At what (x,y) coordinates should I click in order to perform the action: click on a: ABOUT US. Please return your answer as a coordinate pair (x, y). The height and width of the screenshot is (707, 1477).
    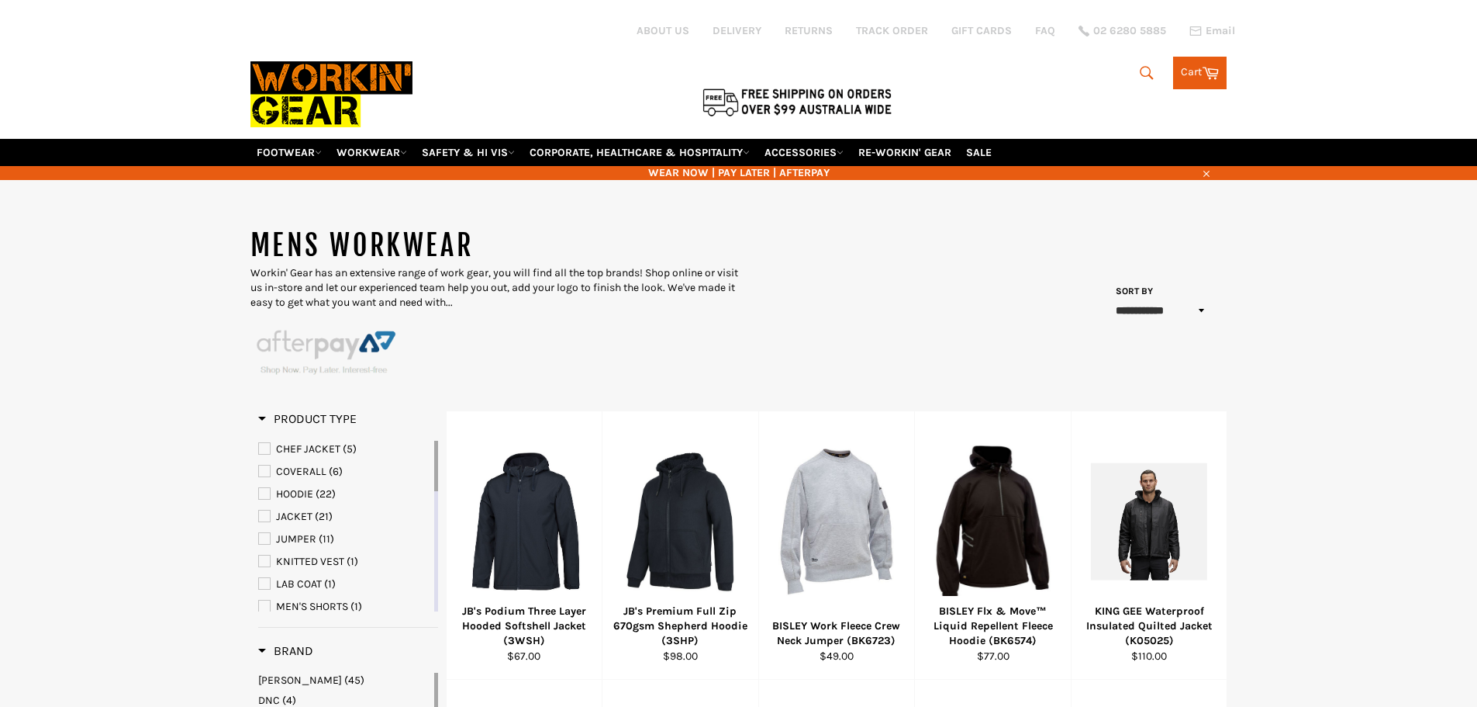
    Looking at the image, I should click on (663, 30).